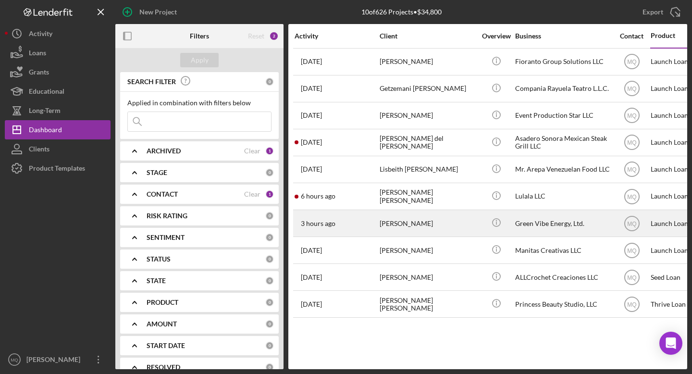 This screenshot has width=692, height=374. What do you see at coordinates (37, 54) in the screenshot?
I see `div: Loans` at bounding box center [37, 54].